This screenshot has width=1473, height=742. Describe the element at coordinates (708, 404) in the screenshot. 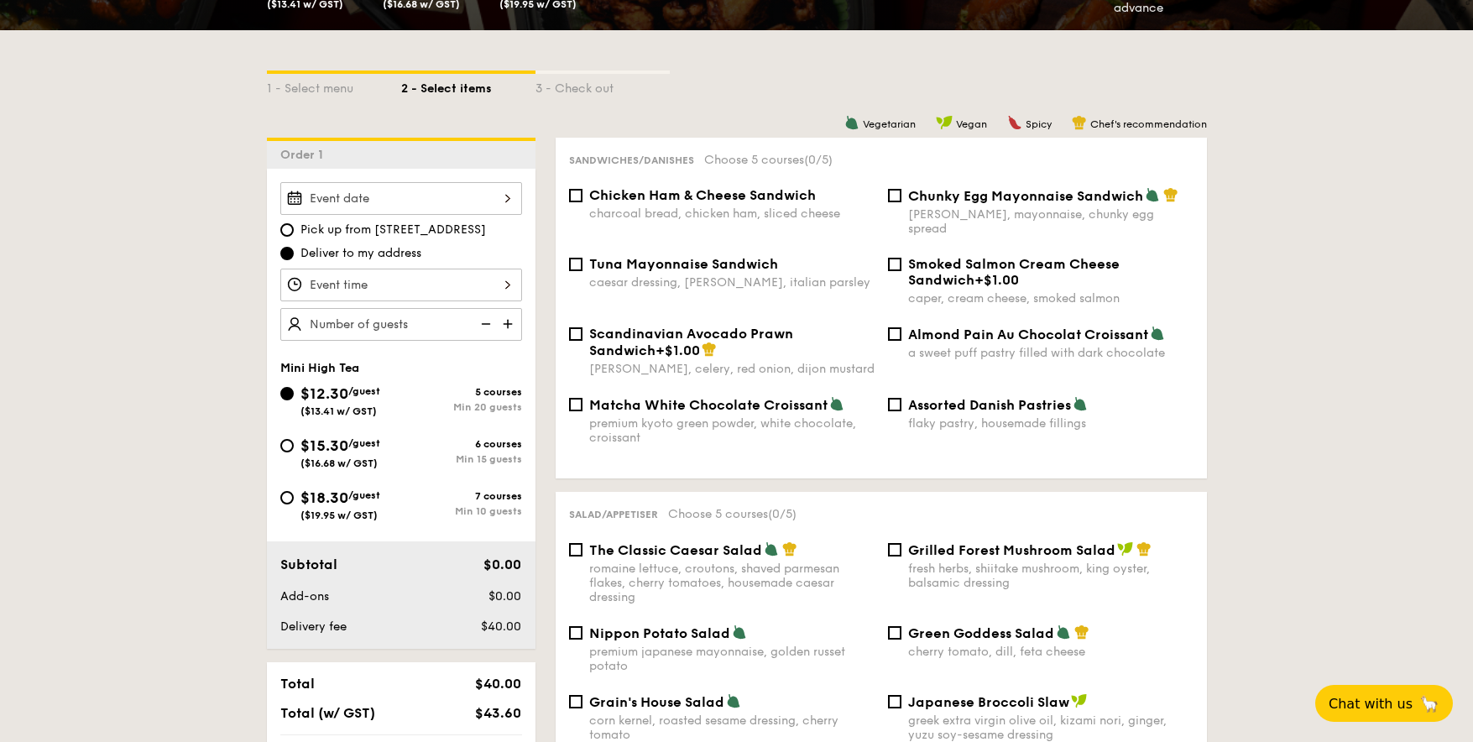

I see `span: Matcha White Chocolate Croissant` at that location.